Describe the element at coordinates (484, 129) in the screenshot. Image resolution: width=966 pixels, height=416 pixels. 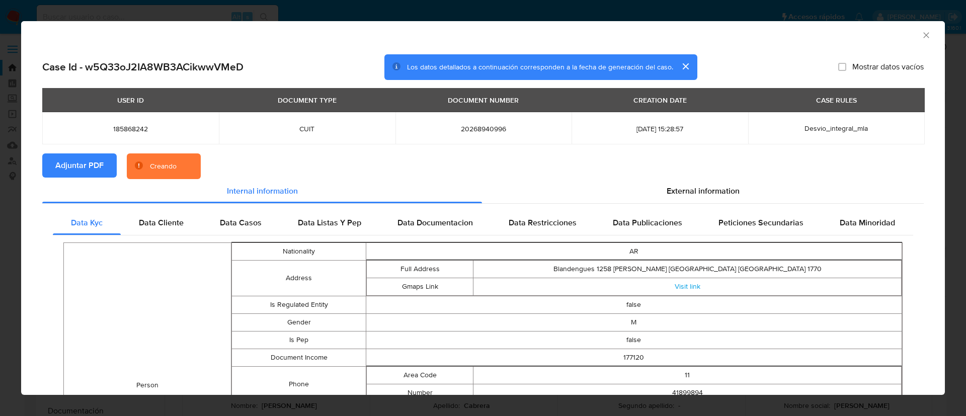
I see `span: 20268940996` at that location.